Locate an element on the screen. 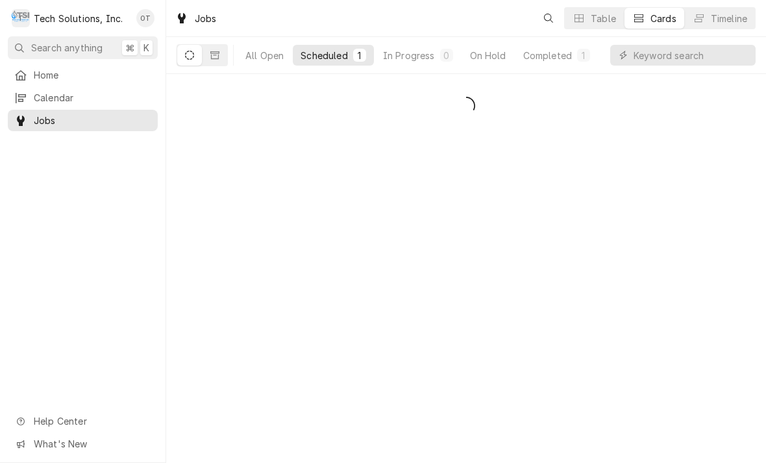  span: Loading... is located at coordinates (466, 106).